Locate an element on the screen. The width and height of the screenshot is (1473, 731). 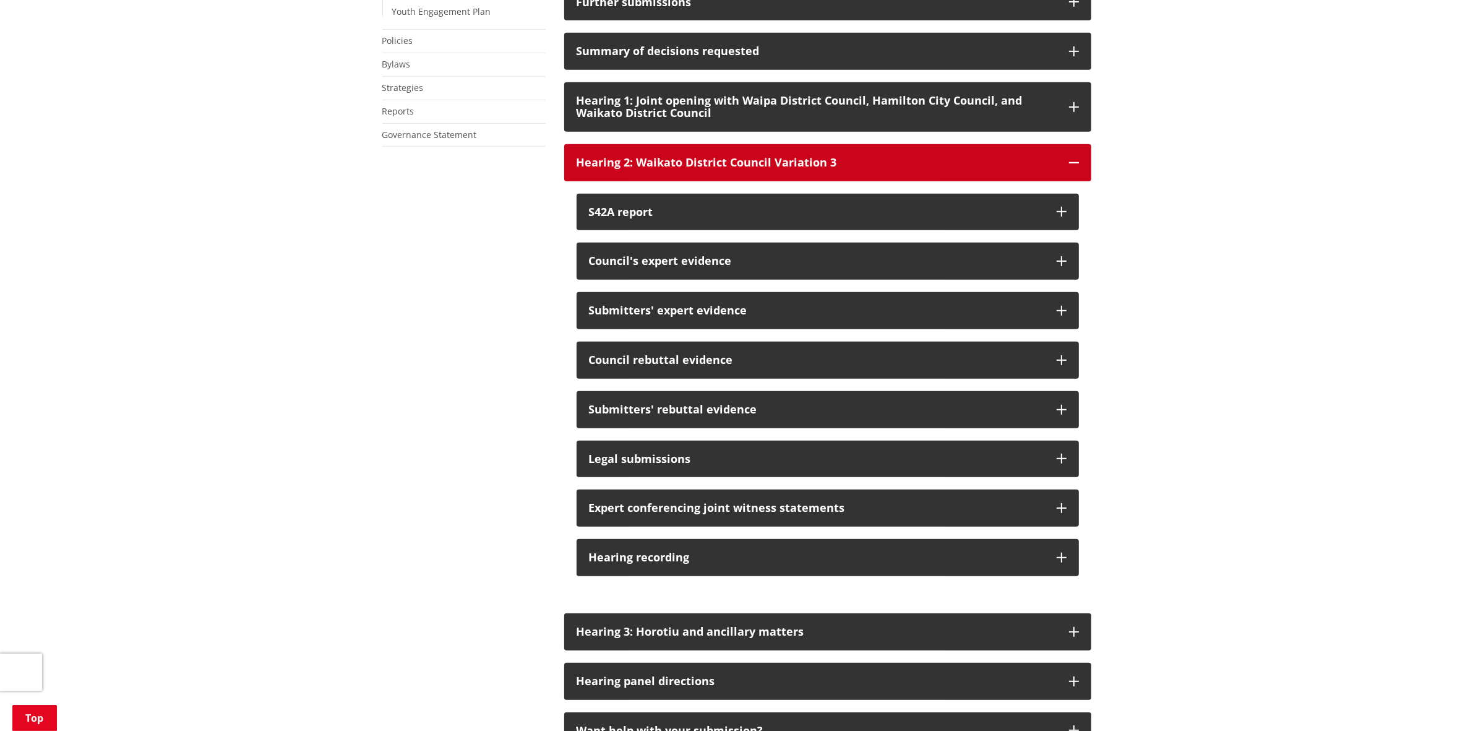
div: Submitters' rebuttal evidence is located at coordinates (817, 410).